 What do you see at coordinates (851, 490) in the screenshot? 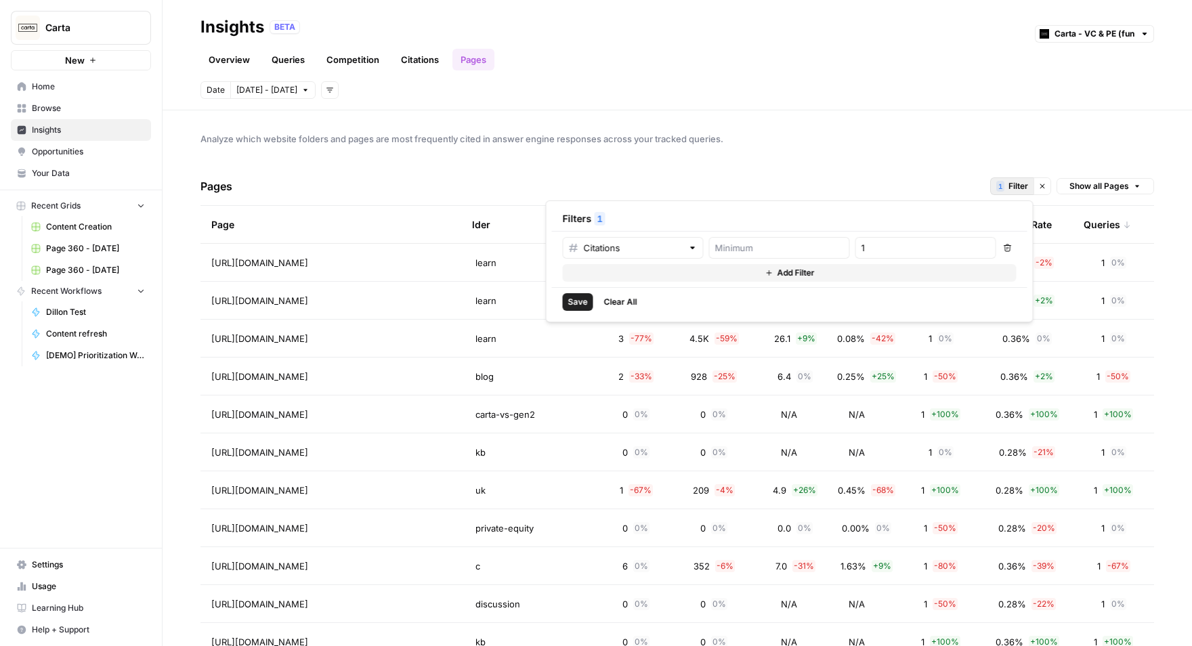
I see `span: 0.45%` at bounding box center [851, 490].